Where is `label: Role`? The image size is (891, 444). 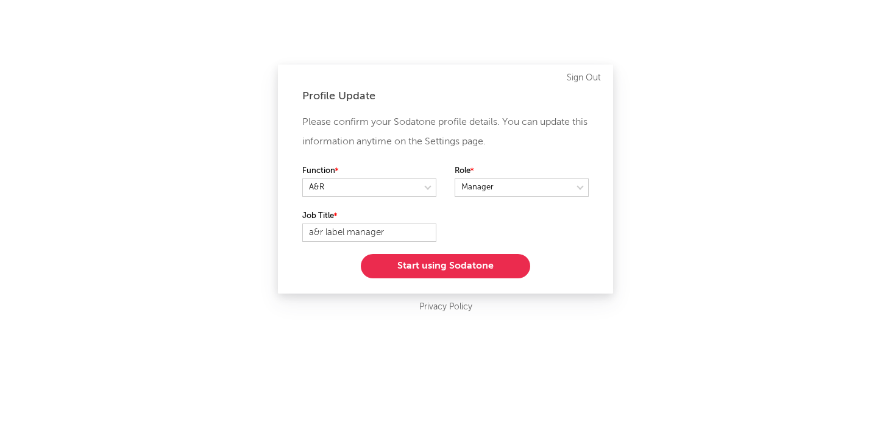 label: Role is located at coordinates (522, 171).